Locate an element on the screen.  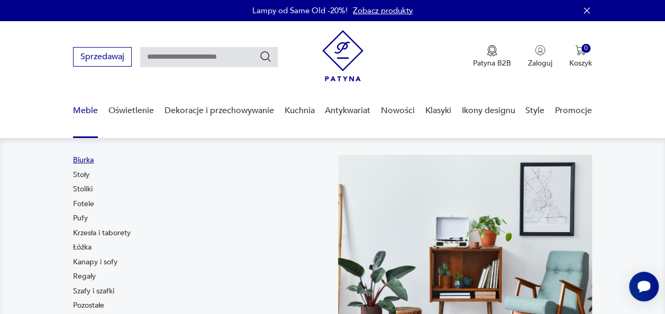
button: Patyna B2B is located at coordinates (492, 57).